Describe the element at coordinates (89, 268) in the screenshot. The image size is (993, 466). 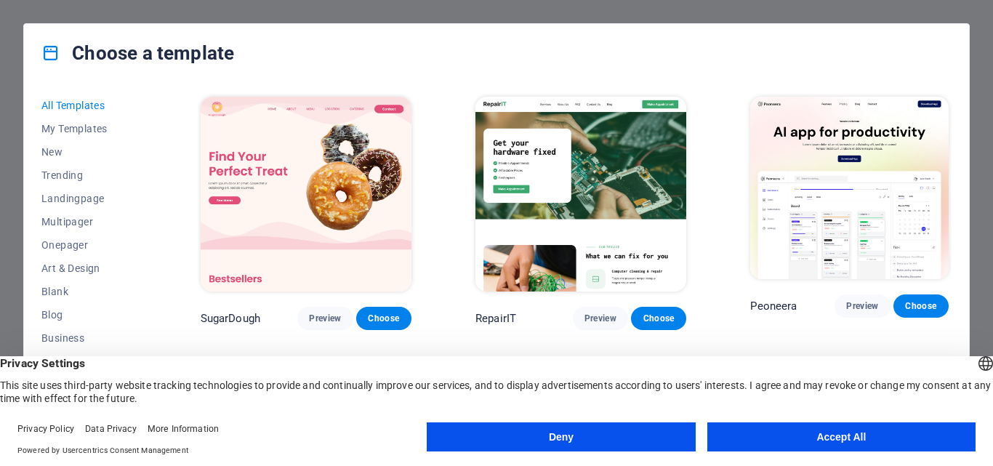
I see `span: Art & Design` at that location.